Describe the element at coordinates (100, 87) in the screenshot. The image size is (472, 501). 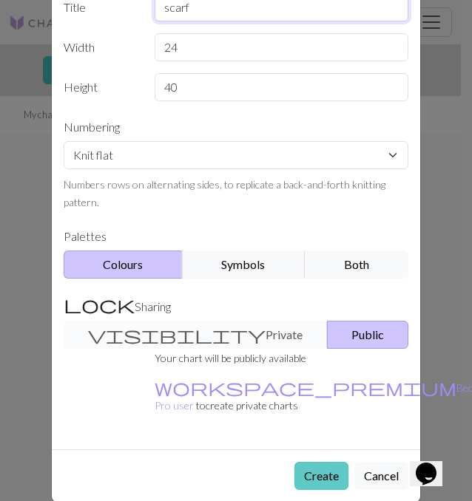
I see `label: Height` at that location.